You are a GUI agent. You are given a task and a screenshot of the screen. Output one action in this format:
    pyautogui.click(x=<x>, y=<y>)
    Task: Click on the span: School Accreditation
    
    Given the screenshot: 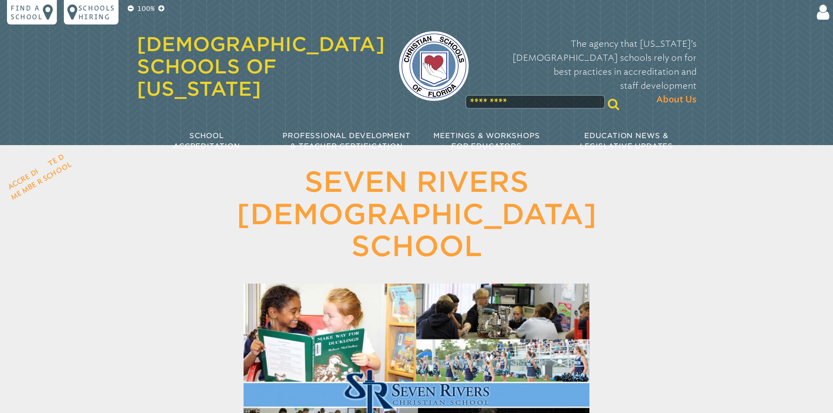 What is the action you would take?
    pyautogui.click(x=206, y=141)
    